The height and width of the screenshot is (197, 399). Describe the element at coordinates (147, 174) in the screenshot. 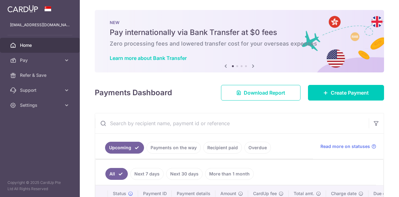

I see `a: Next 7 days` at that location.